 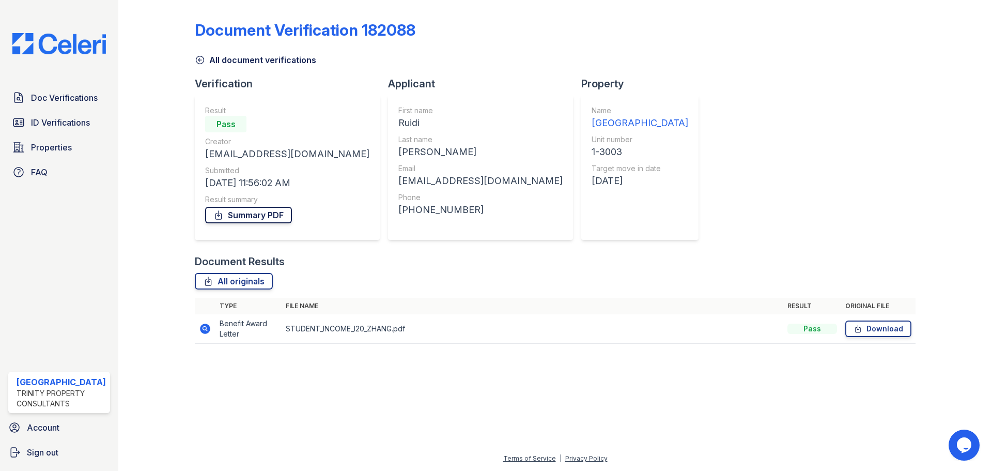 What do you see at coordinates (59, 98) in the screenshot?
I see `a: Doc Verifications` at bounding box center [59, 98].